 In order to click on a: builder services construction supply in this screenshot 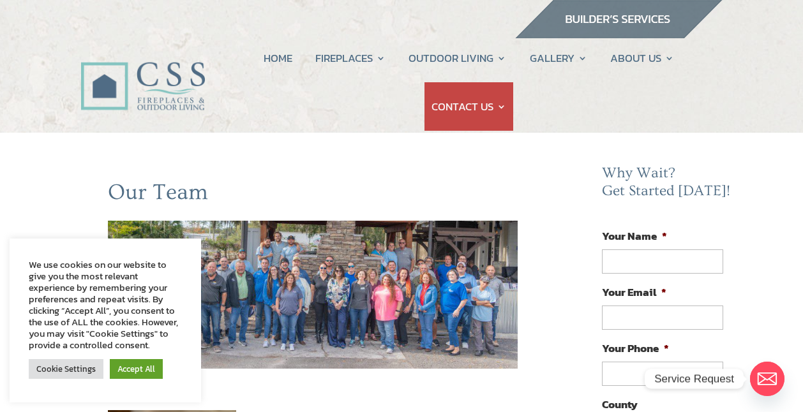, I will do `click(618, 34)`.